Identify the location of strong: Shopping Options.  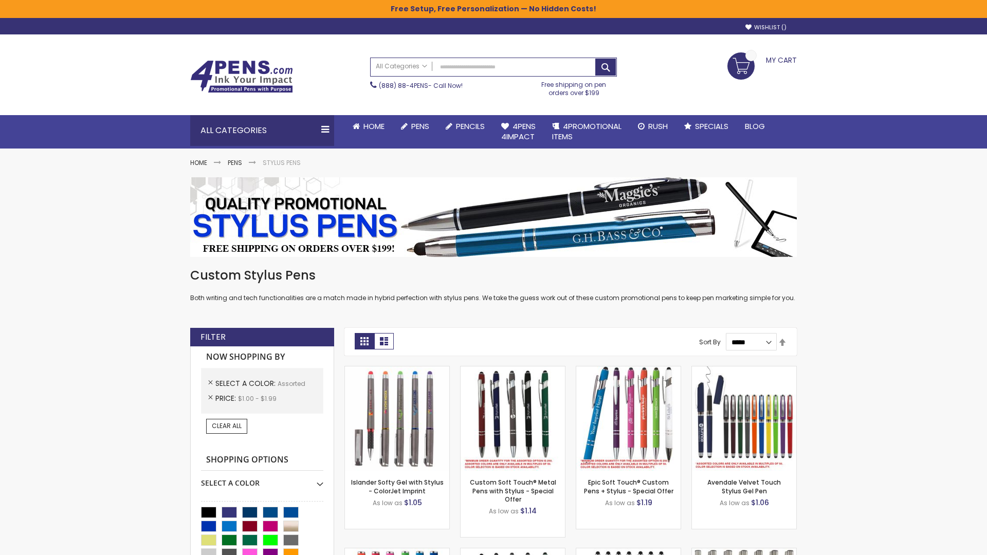
(262, 460).